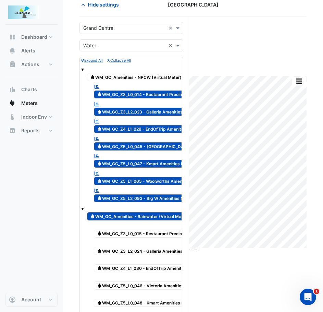 The width and height of the screenshot is (323, 312). Describe the element at coordinates (12, 89) in the screenshot. I see `app-icon: Charts` at that location.